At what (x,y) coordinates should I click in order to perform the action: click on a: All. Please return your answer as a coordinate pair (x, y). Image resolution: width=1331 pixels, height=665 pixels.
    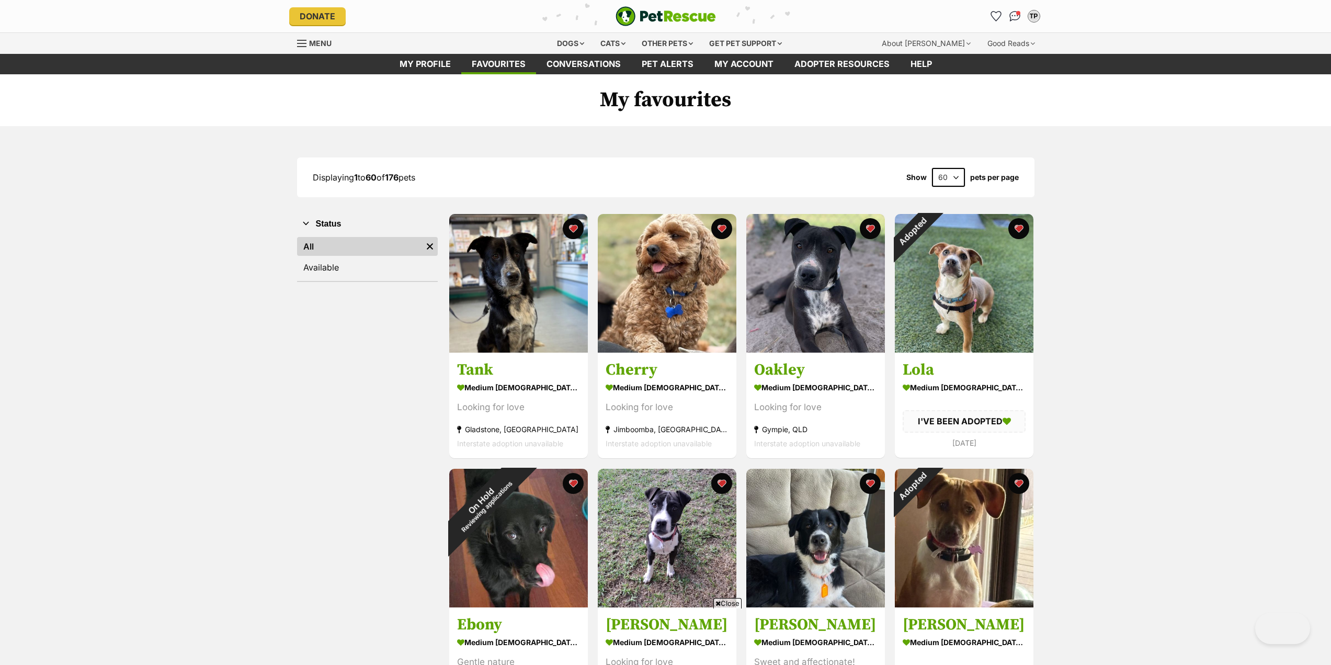
    Looking at the image, I should click on (359, 246).